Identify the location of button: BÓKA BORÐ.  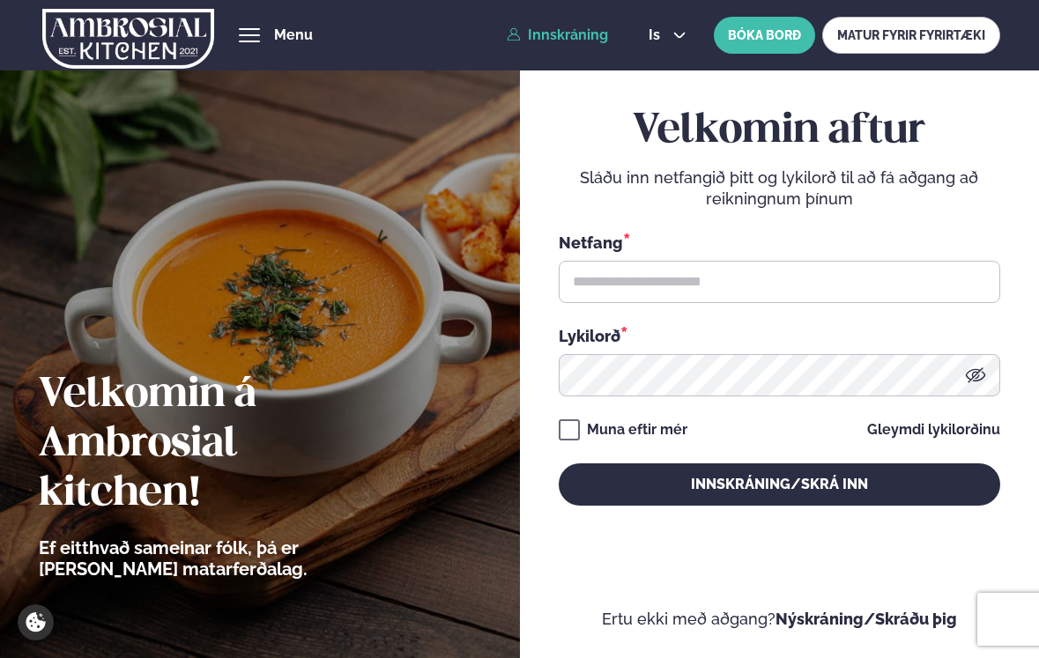
(764, 35).